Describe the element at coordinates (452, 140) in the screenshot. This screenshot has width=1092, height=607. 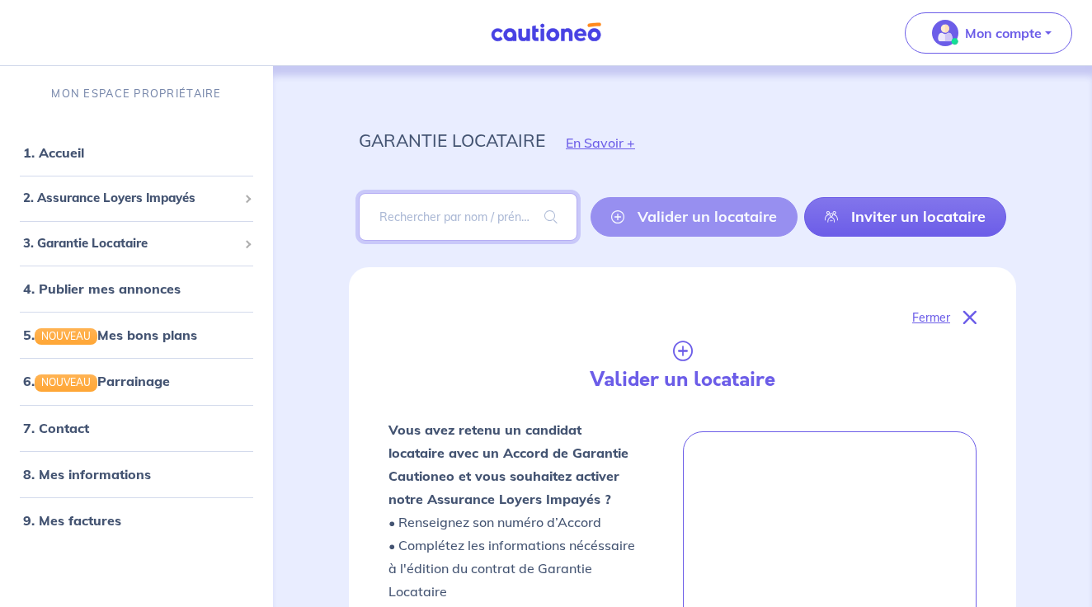
I see `p: garantie locataire` at that location.